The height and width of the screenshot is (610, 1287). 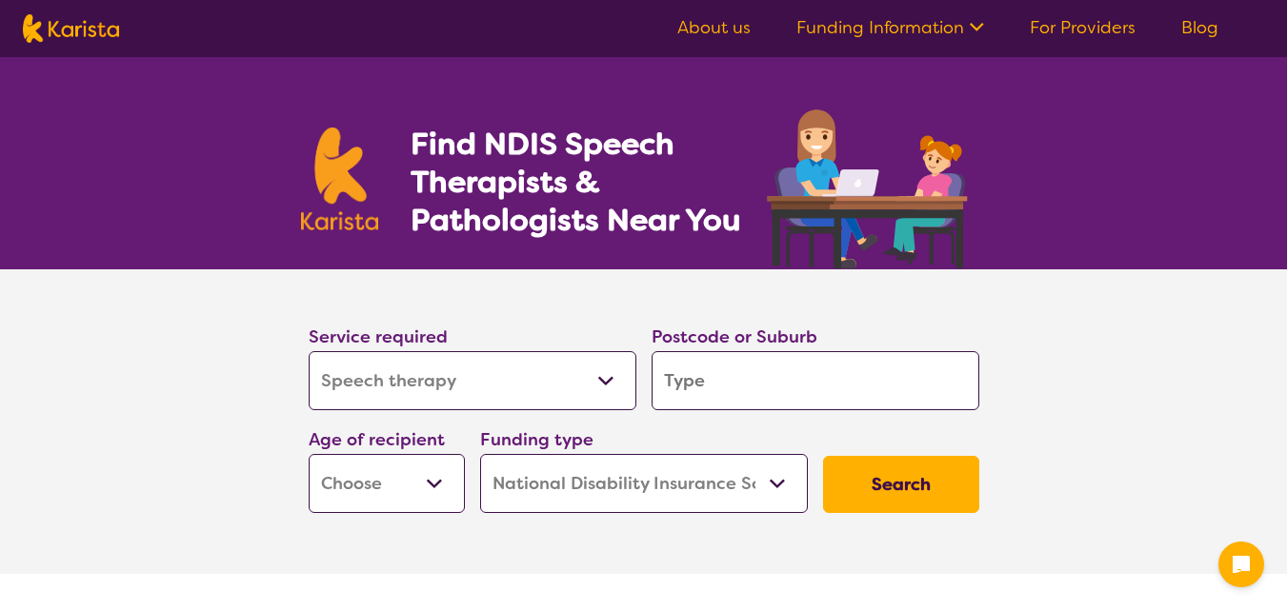 I want to click on h1: Find NDIS Speech Therapists & Pathologists Near You, so click(x=587, y=182).